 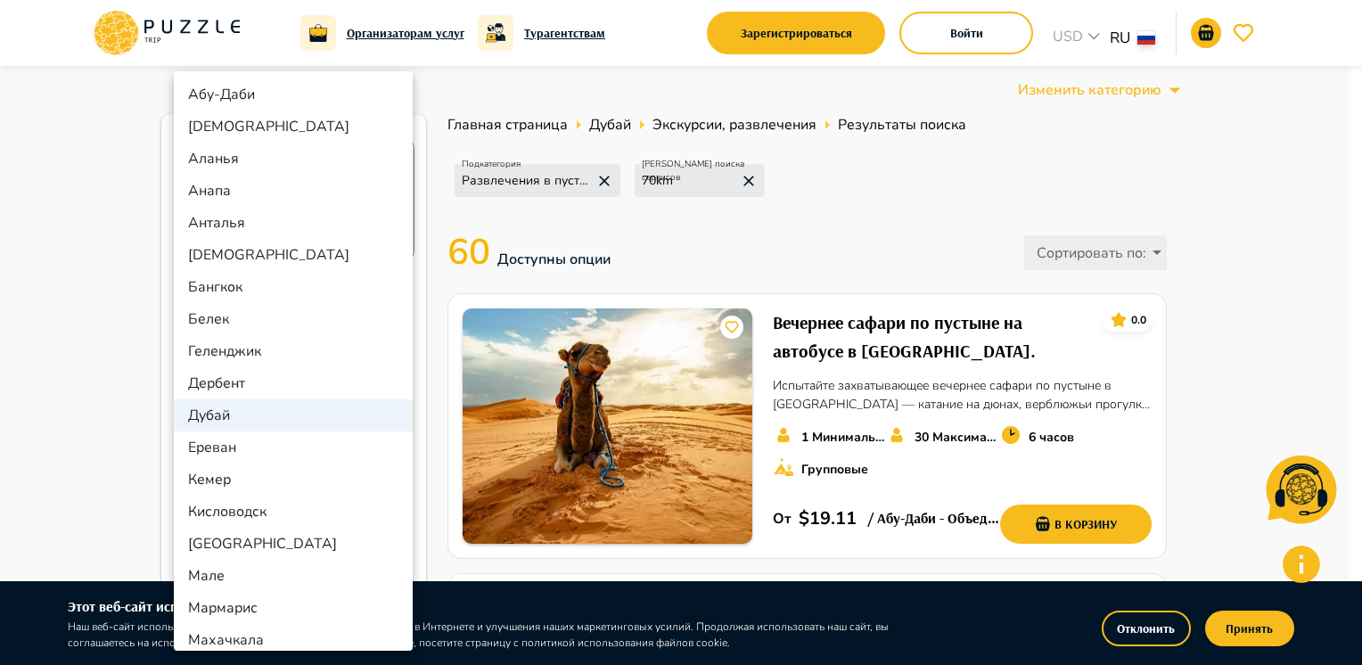 What do you see at coordinates (293, 512) in the screenshot?
I see `li: Кисловодск` at bounding box center [293, 512].